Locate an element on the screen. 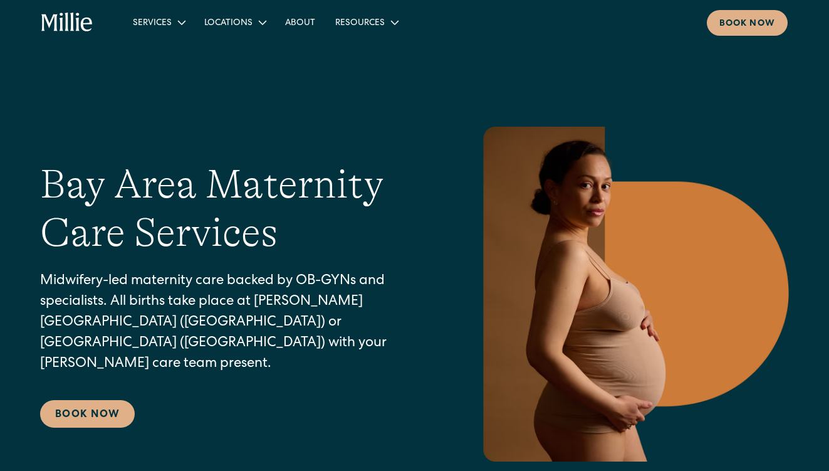  a: About is located at coordinates (300, 22).